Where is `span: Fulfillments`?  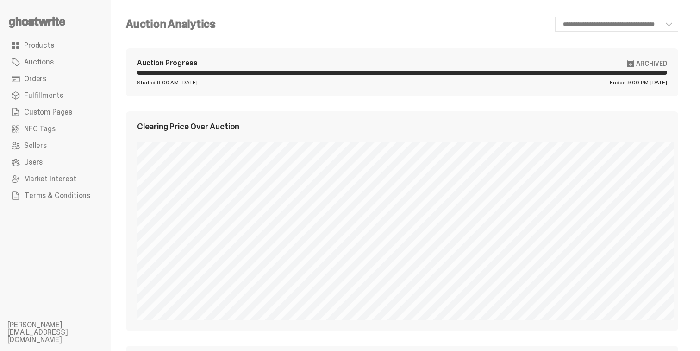 span: Fulfillments is located at coordinates (44, 95).